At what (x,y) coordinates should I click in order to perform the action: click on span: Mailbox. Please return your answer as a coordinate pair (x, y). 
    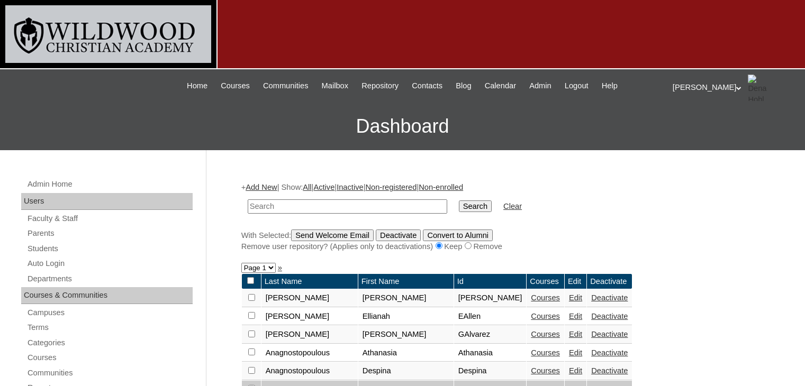
    Looking at the image, I should click on (335, 86).